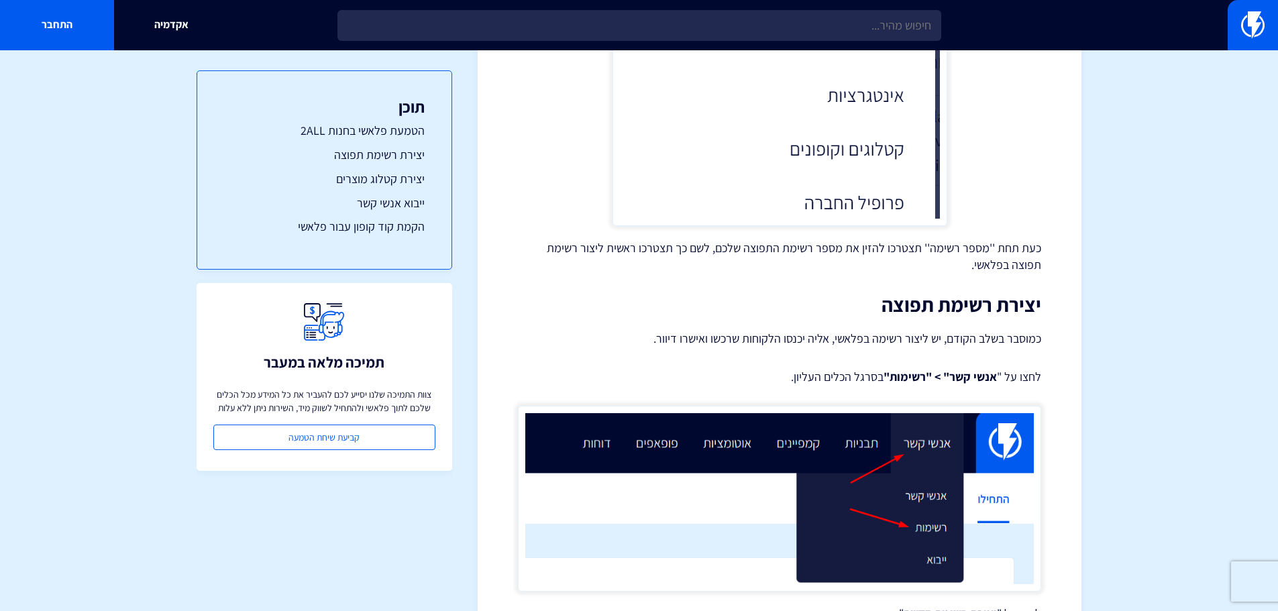  I want to click on p: לחצו על " בסרגל הכלים העליון., so click(779, 377).